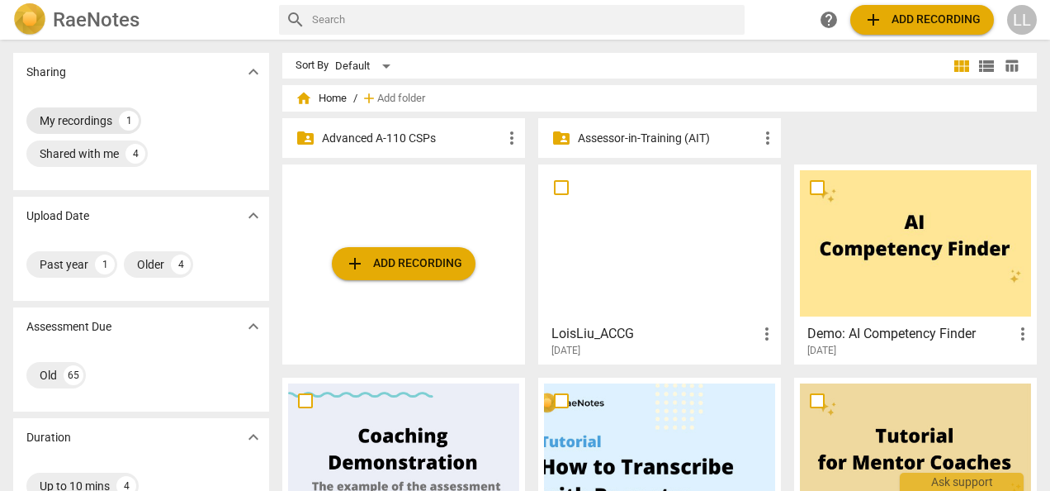 This screenshot has height=491, width=1050. What do you see at coordinates (58, 216) in the screenshot?
I see `p: Upload Date` at bounding box center [58, 216].